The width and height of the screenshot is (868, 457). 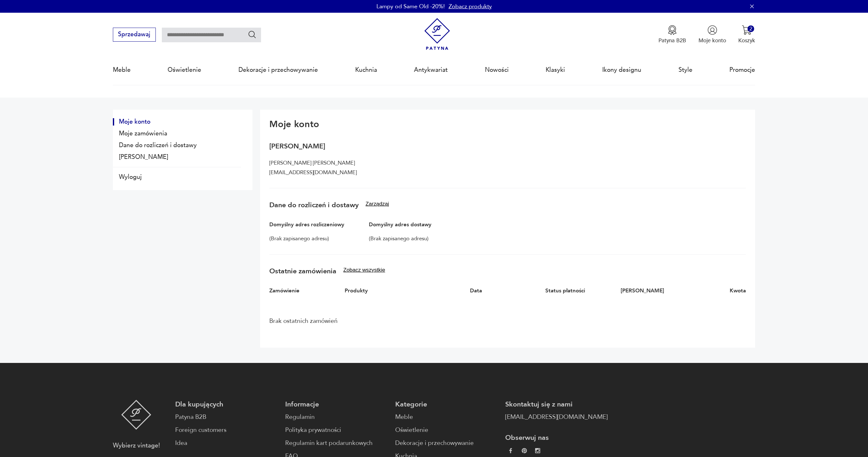 I want to click on a: Patyna B2B, so click(x=226, y=417).